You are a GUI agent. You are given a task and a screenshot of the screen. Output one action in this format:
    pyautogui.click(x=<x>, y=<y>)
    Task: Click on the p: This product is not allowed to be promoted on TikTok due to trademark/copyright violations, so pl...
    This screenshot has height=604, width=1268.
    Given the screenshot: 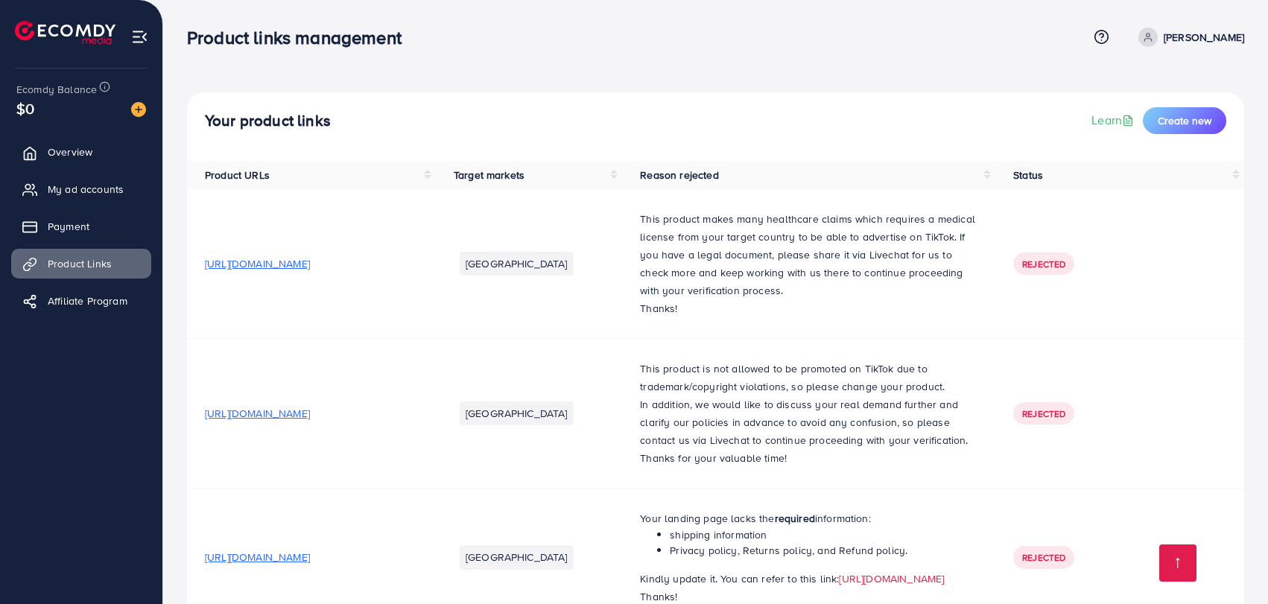 What is the action you would take?
    pyautogui.click(x=808, y=378)
    